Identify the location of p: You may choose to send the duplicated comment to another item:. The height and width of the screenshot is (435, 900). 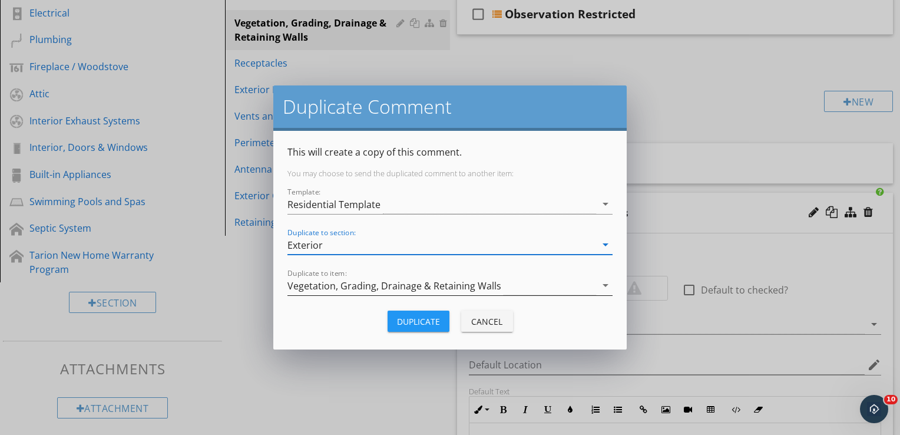
(450, 173).